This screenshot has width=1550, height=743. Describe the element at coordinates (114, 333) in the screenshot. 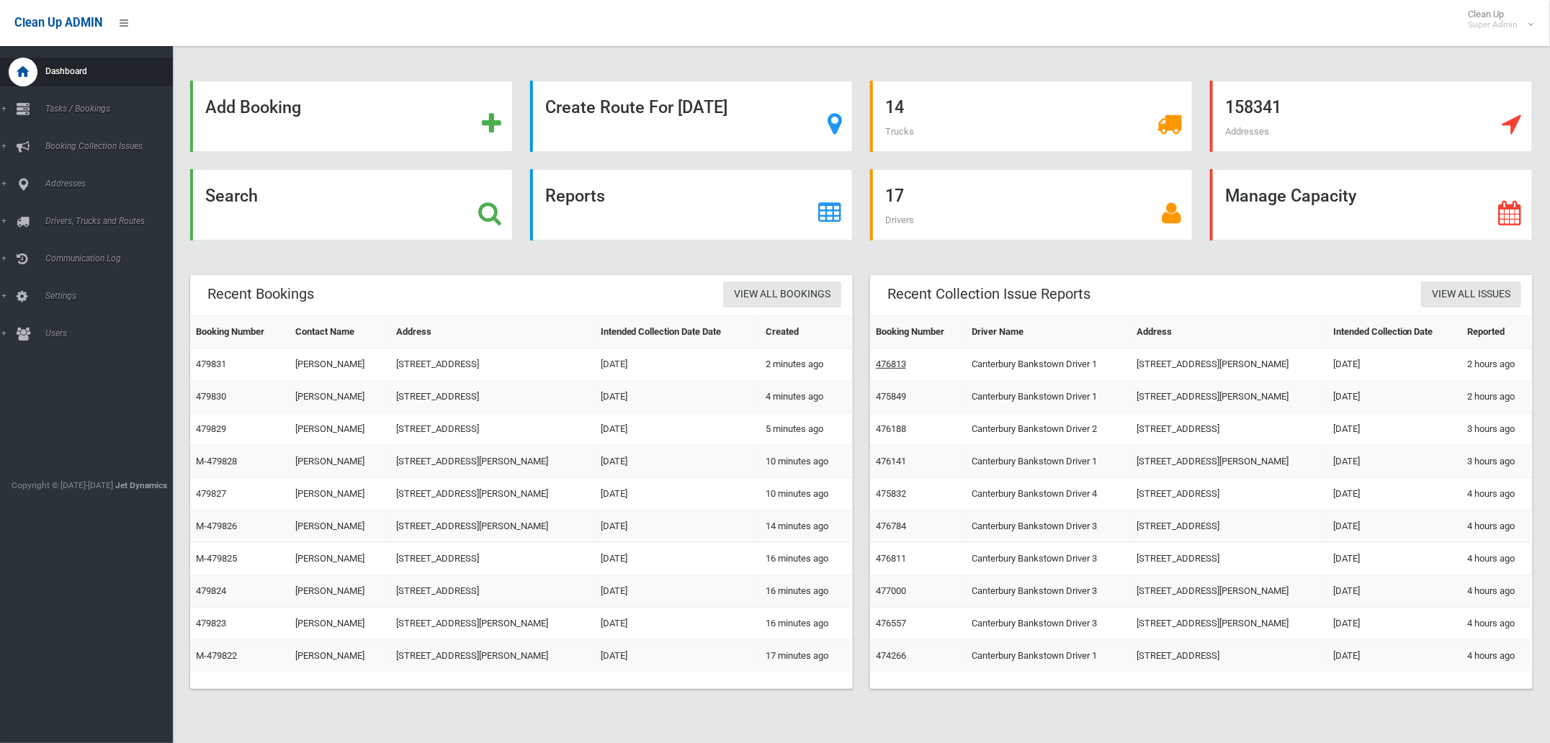

I see `span: Users` at that location.